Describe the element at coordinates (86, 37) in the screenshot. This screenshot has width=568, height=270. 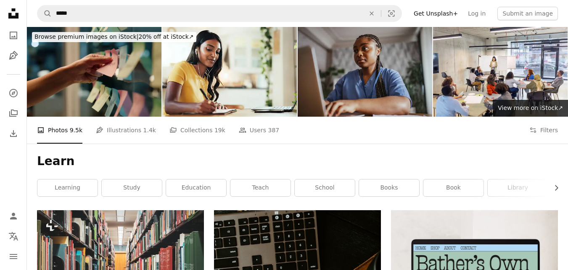
I see `span: Browse premium images on iStock |` at that location.